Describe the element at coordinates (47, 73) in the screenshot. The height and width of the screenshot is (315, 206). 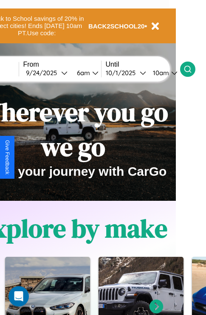
I see `button: 9/24/2025` at that location.